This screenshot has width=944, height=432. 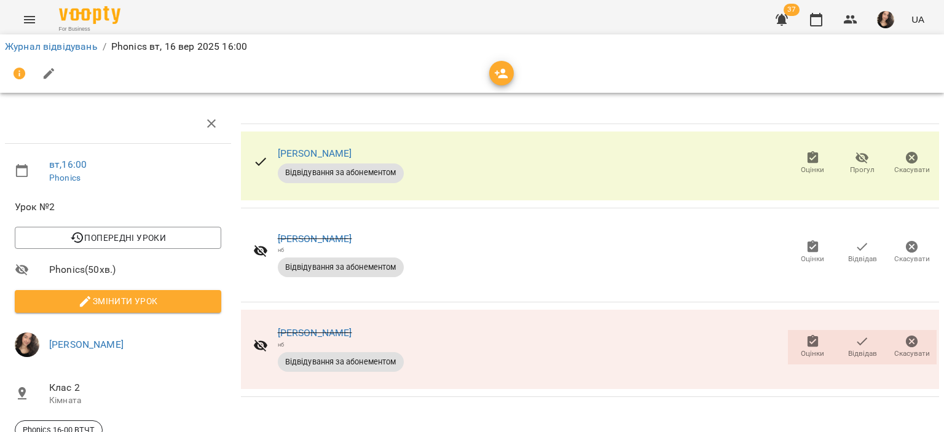 I want to click on span: Змінити урок, so click(x=118, y=301).